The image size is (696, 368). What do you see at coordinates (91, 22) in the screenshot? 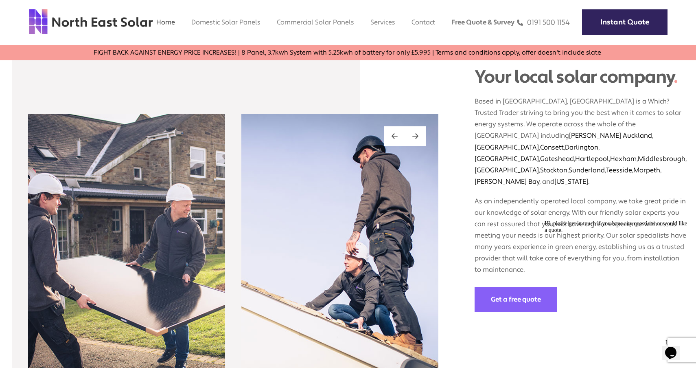
I see `img: north east solar logo` at bounding box center [91, 22].